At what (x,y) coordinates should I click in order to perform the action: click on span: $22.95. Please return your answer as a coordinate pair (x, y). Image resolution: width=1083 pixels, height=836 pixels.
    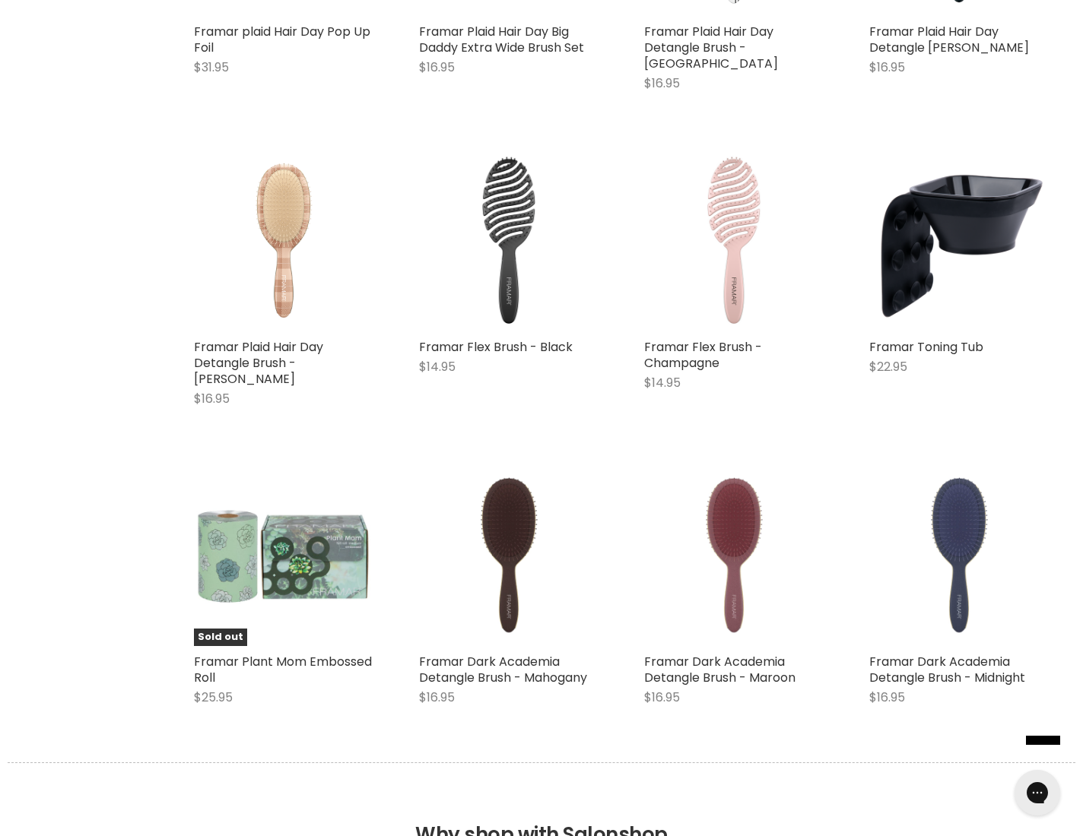
    Looking at the image, I should click on (888, 366).